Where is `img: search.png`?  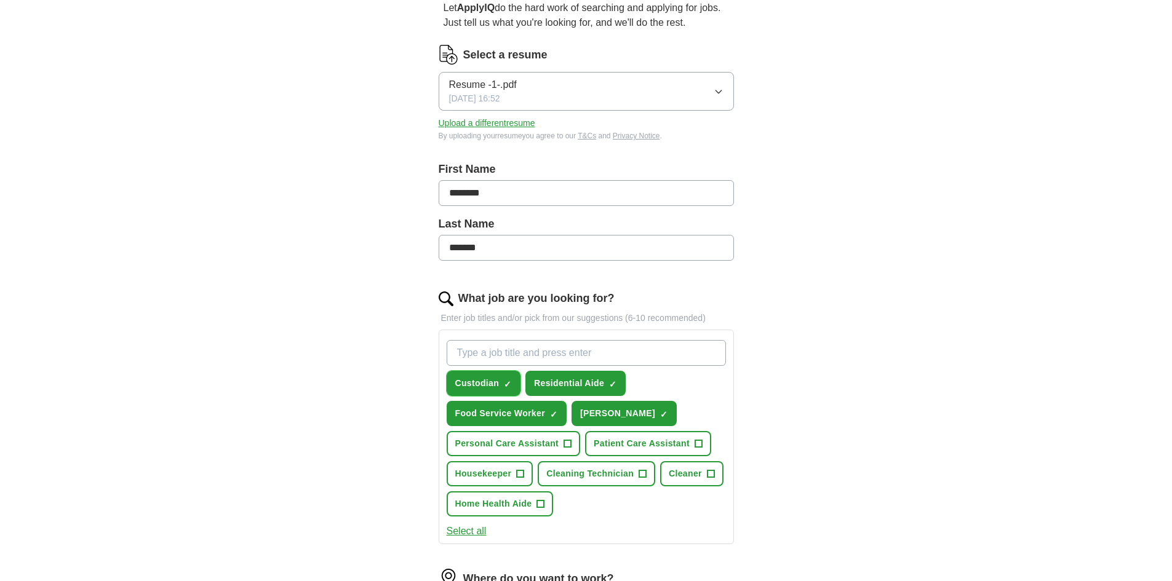
img: search.png is located at coordinates (446, 299).